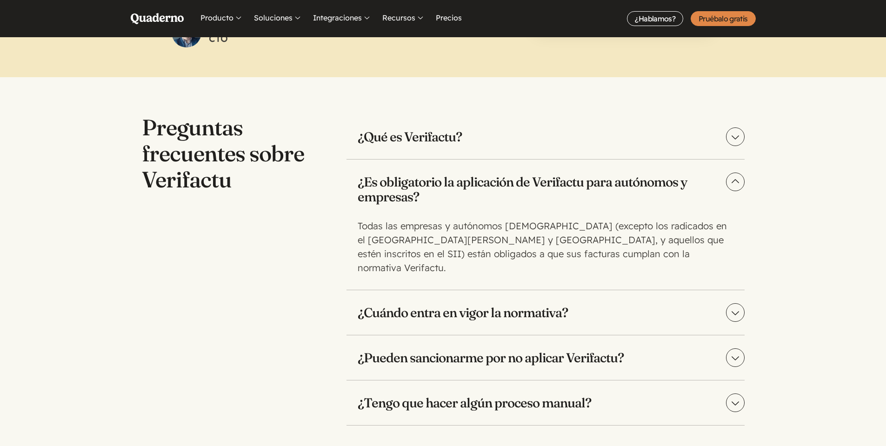  What do you see at coordinates (546, 137) in the screenshot?
I see `summary: ¿Qué es Verifactu?` at bounding box center [546, 137].